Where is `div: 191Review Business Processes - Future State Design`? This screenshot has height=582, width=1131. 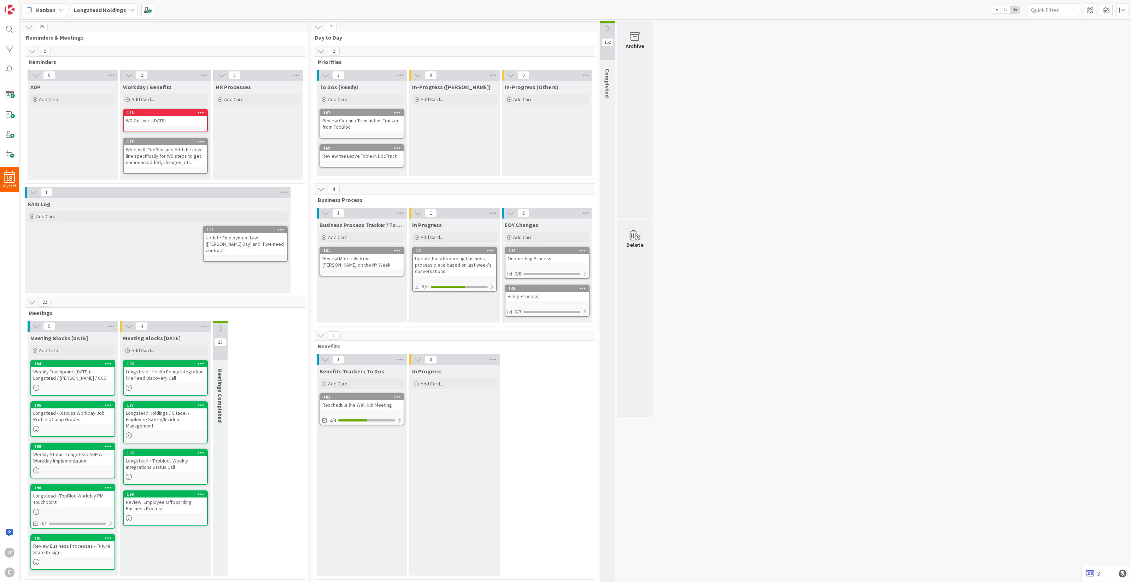 div: 191Review Business Processes - Future State Design is located at coordinates (73, 545).